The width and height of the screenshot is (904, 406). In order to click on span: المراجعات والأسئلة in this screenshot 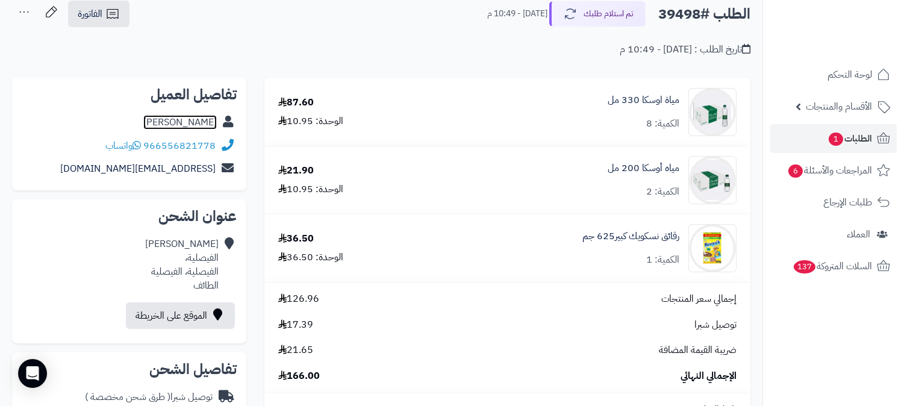, I will do `click(829, 170)`.